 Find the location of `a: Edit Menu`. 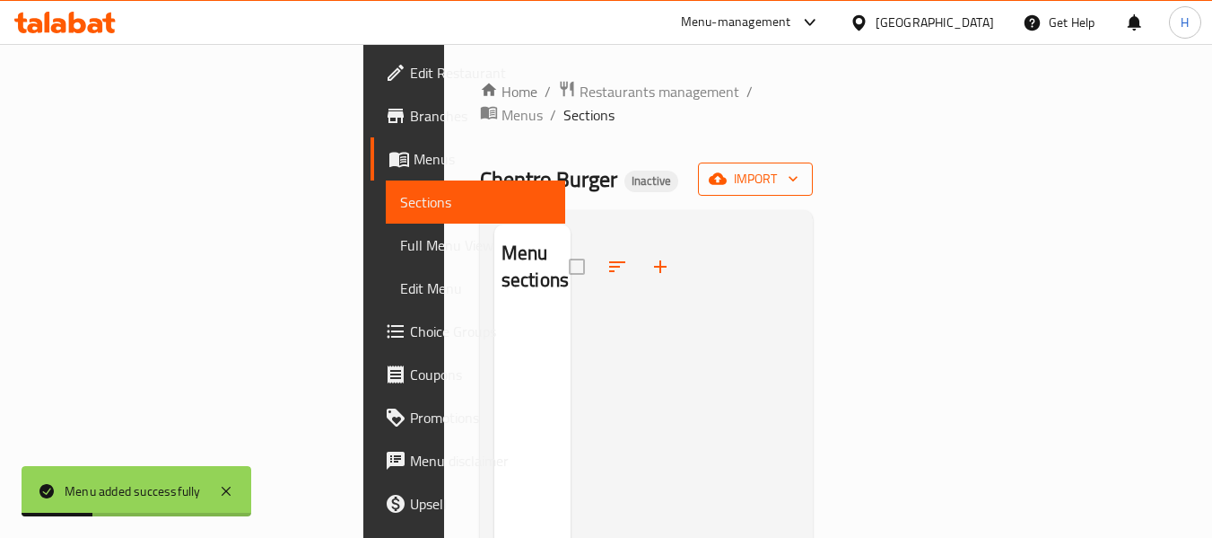

a: Edit Menu is located at coordinates (476, 288).